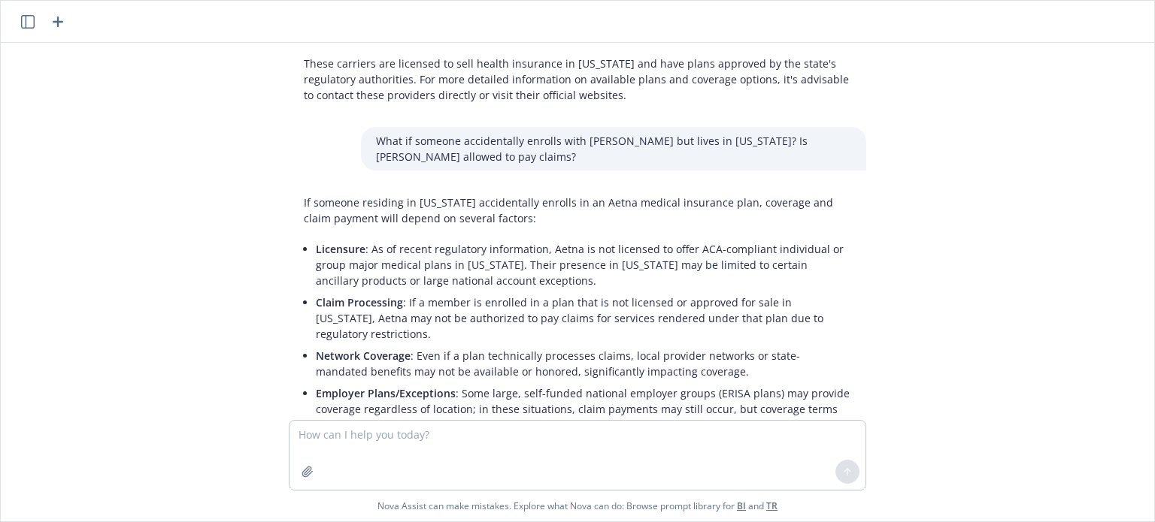 Image resolution: width=1155 pixels, height=522 pixels. Describe the element at coordinates (577, 506) in the screenshot. I see `span: Nova Assist can make mistakes. Explore what Nova can do: Browse prompt library for and` at that location.